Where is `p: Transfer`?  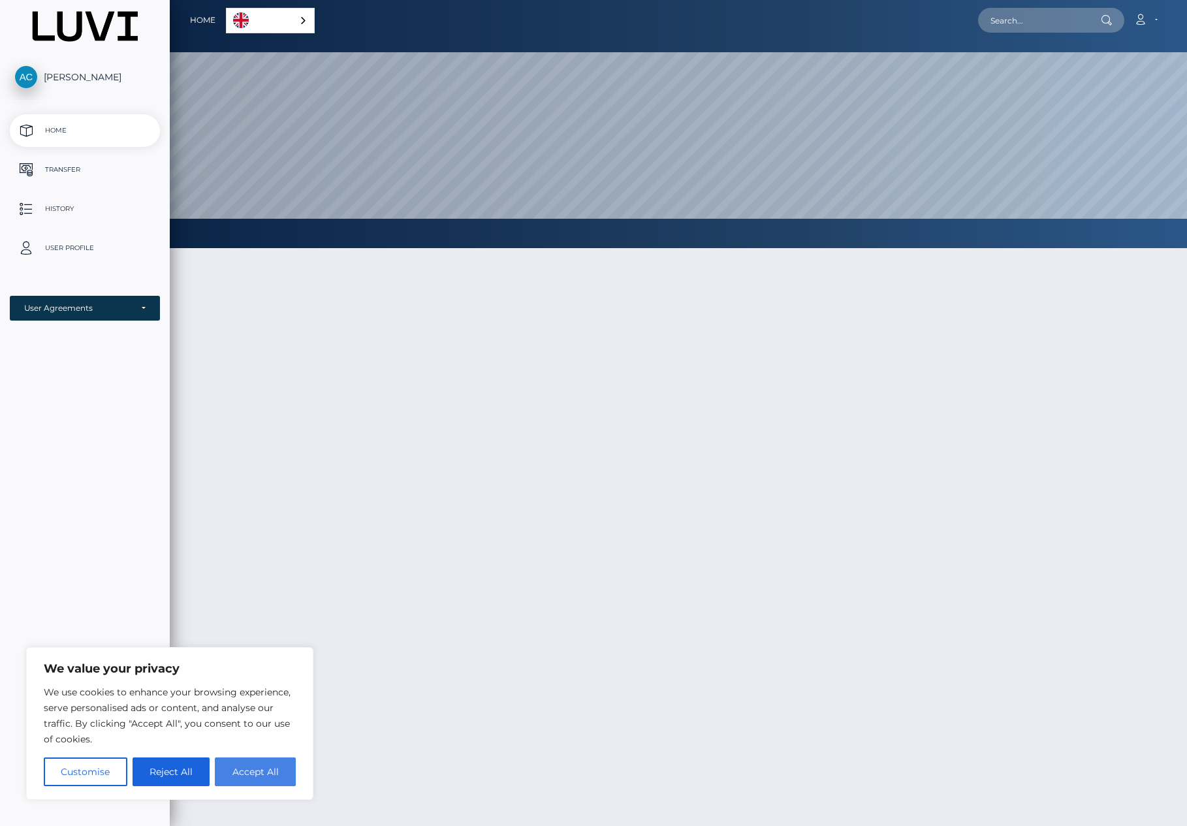
p: Transfer is located at coordinates (85, 170).